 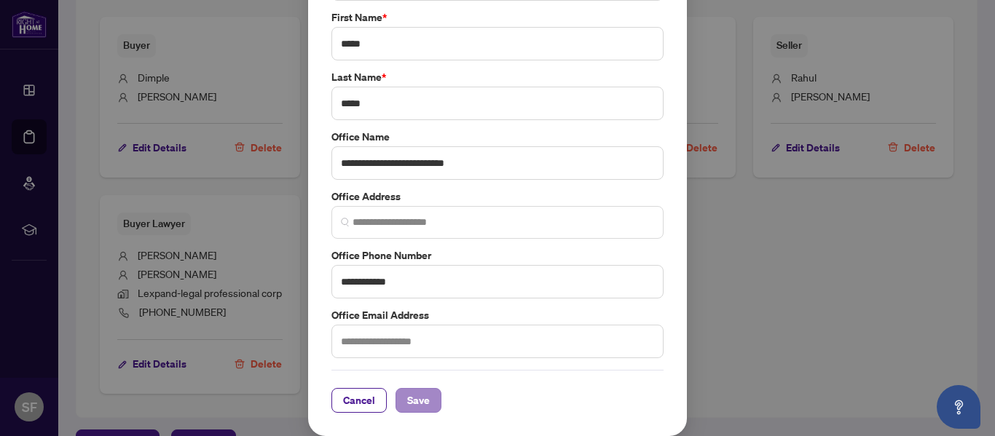 What do you see at coordinates (958, 407) in the screenshot?
I see `button: Open asap` at bounding box center [958, 407].